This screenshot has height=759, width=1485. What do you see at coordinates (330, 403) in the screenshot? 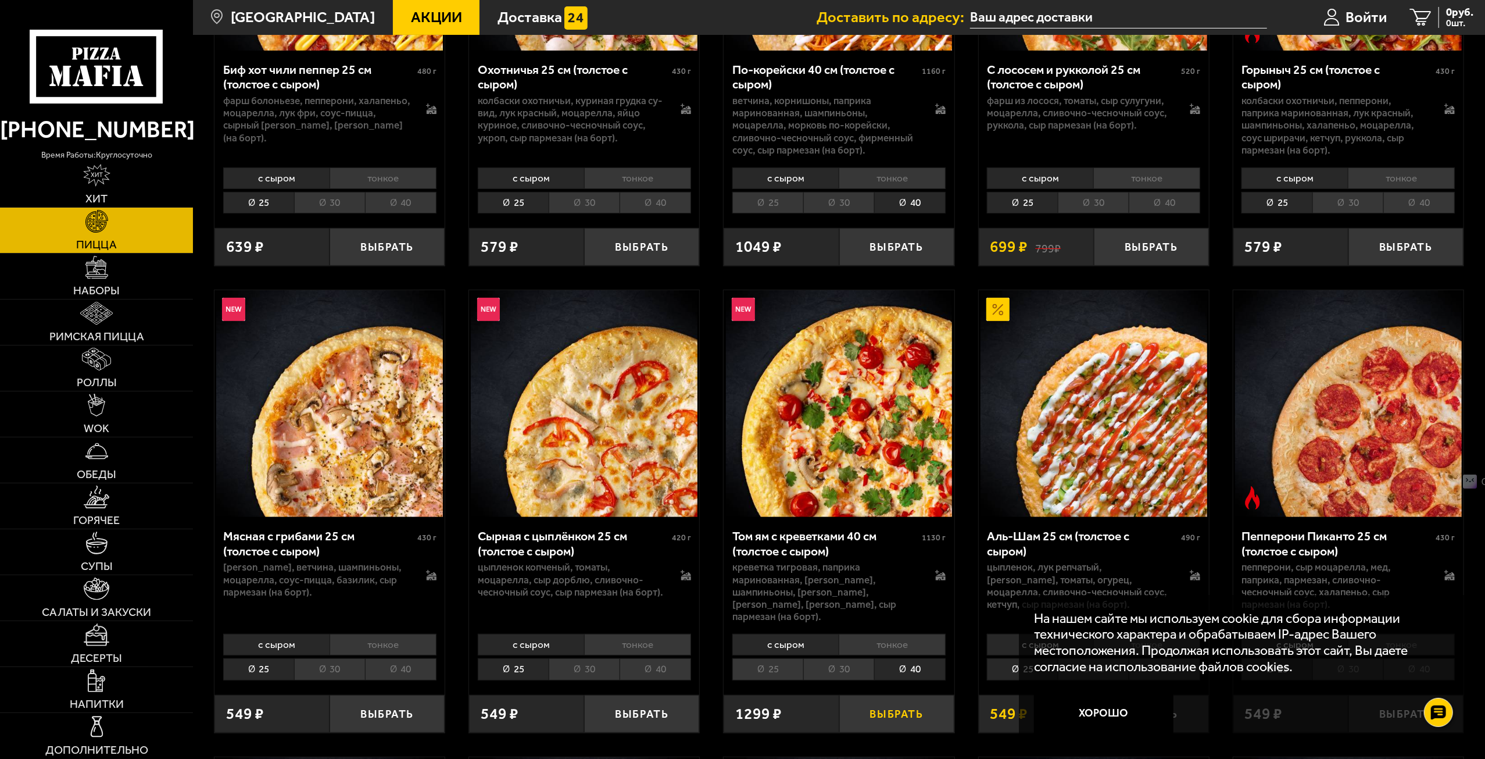
I see `img: Мясная с грибами 25 см (толстое с сыром)` at bounding box center [330, 403].